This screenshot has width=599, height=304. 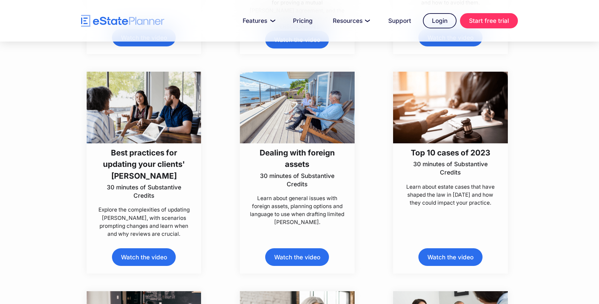 I want to click on a: home, so click(x=123, y=21).